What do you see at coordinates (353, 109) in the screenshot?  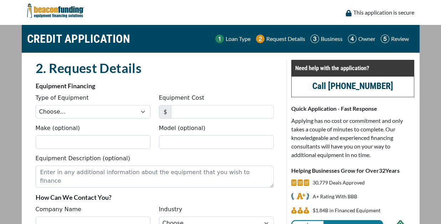 I see `p: Quick Application - Fast Response` at bounding box center [353, 109].